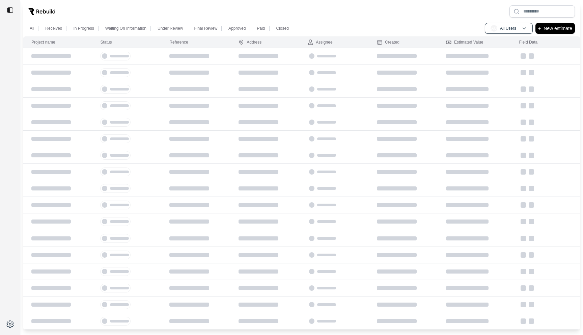  I want to click on span: AU, so click(494, 28).